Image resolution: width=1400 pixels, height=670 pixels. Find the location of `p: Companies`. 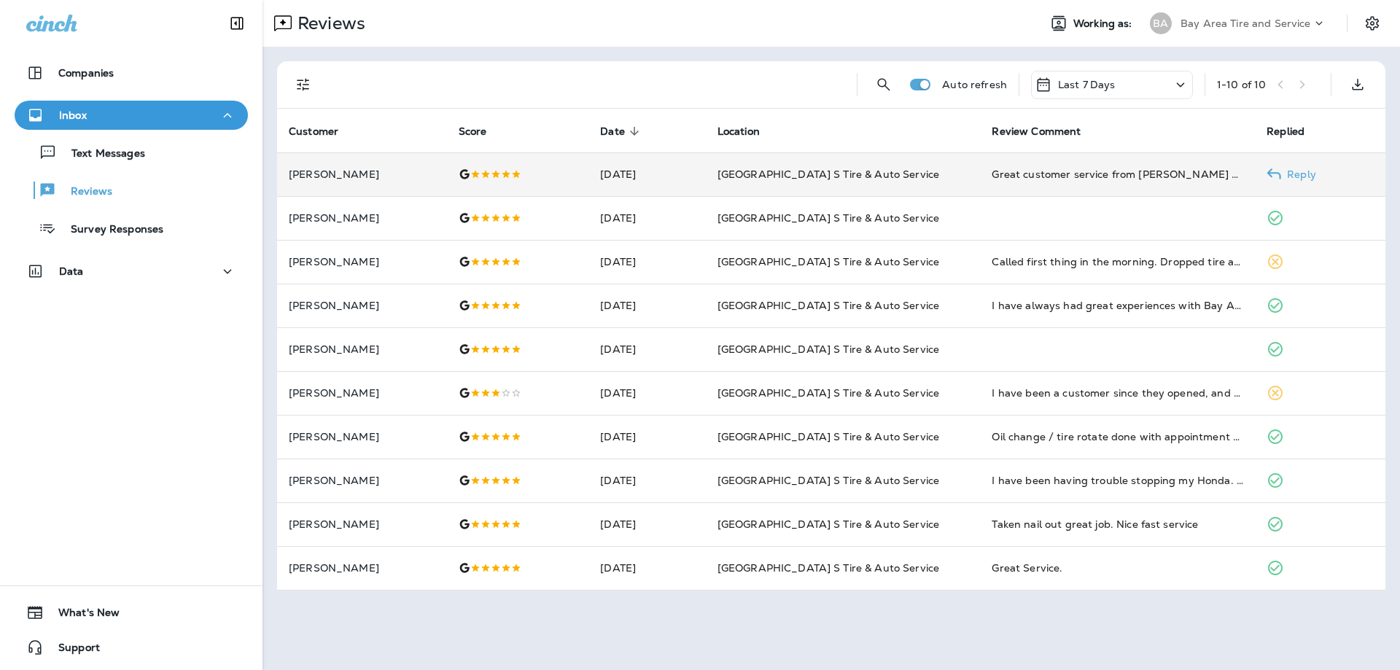

p: Companies is located at coordinates (86, 73).